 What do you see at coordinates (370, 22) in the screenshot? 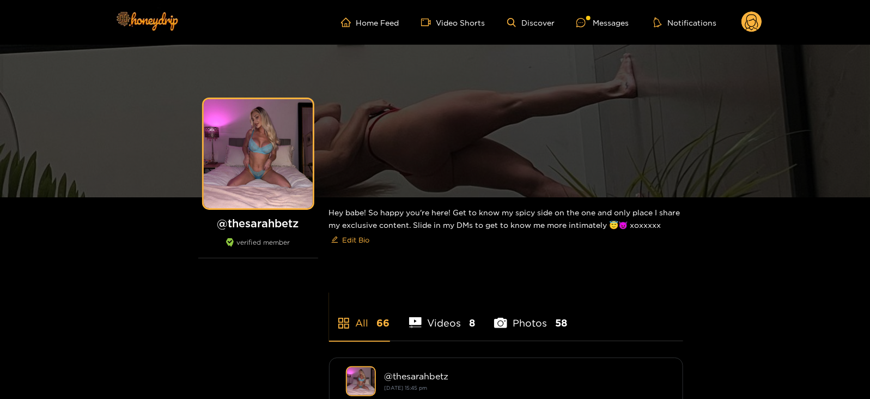
I see `a: Home Feed` at bounding box center [370, 22].